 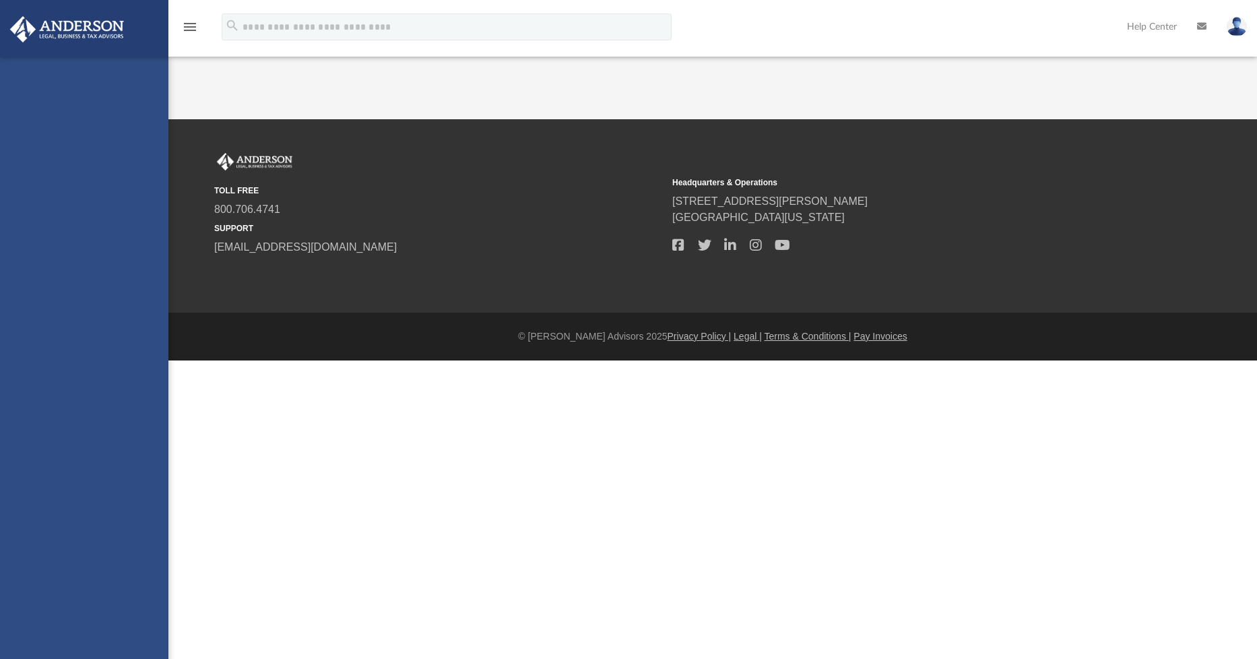 I want to click on img: User Pic, so click(x=1237, y=26).